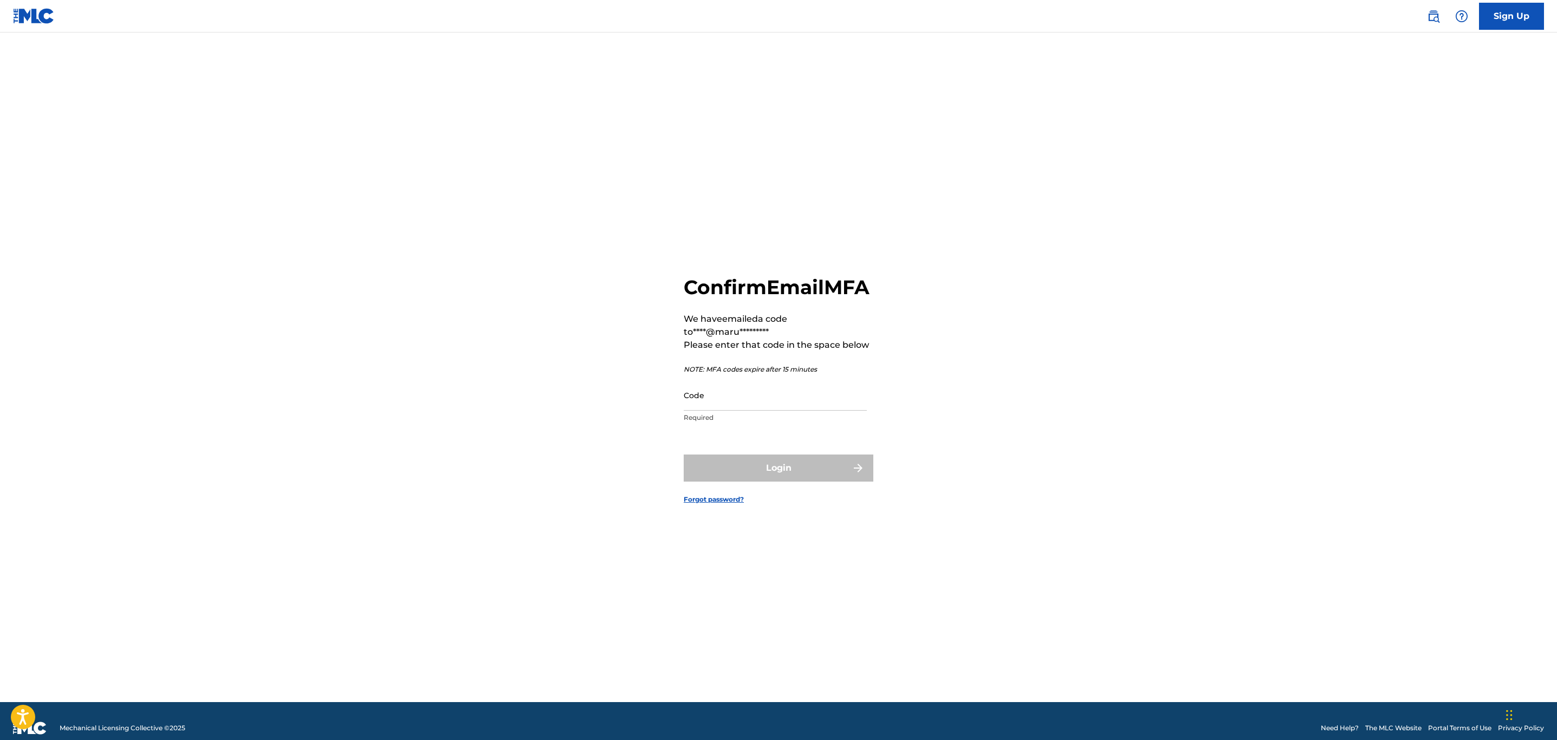  I want to click on div: Help, so click(1462, 16).